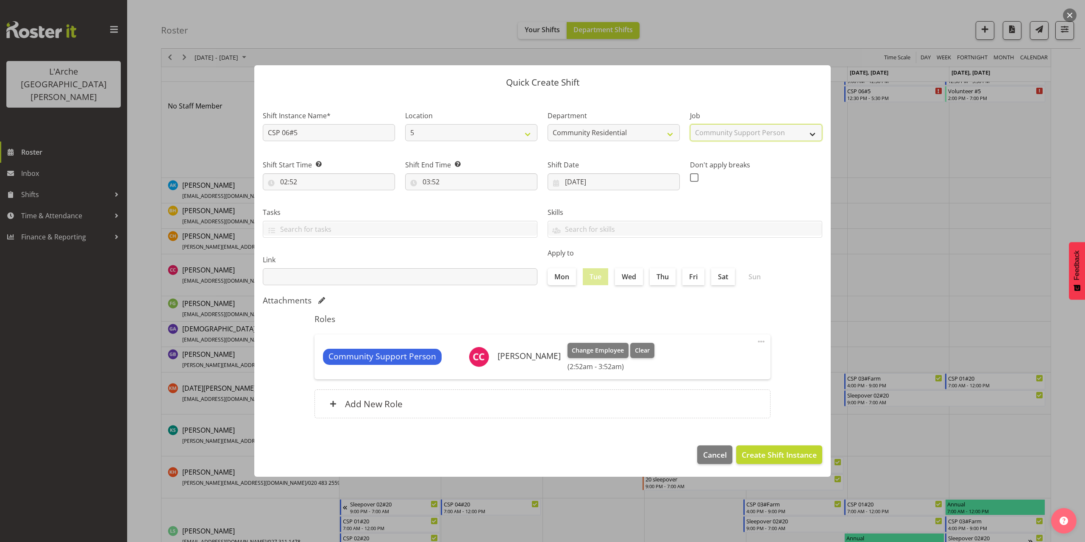  Describe the element at coordinates (715, 455) in the screenshot. I see `span: Cancel` at that location.